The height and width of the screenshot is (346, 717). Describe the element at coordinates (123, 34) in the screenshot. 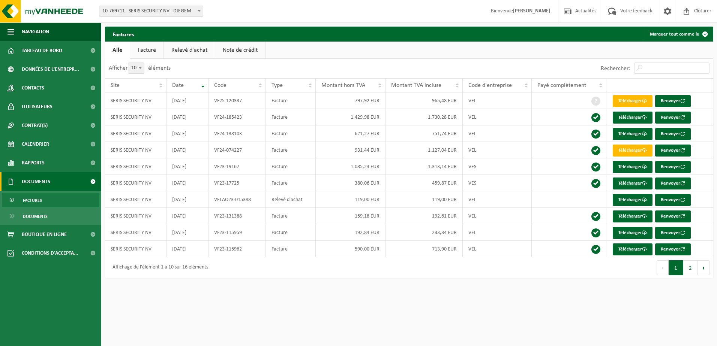

I see `h2: Factures` at that location.